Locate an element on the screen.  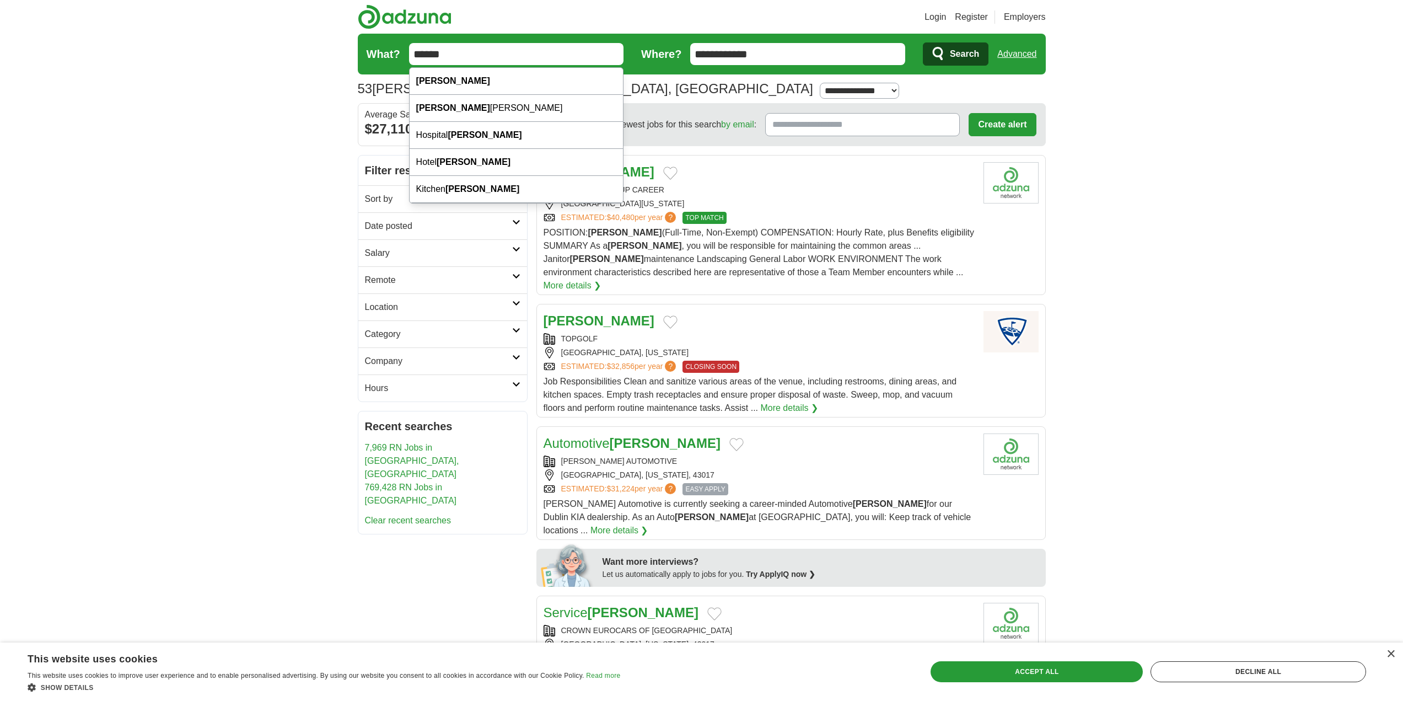
div: Hotel is located at coordinates (517, 162).